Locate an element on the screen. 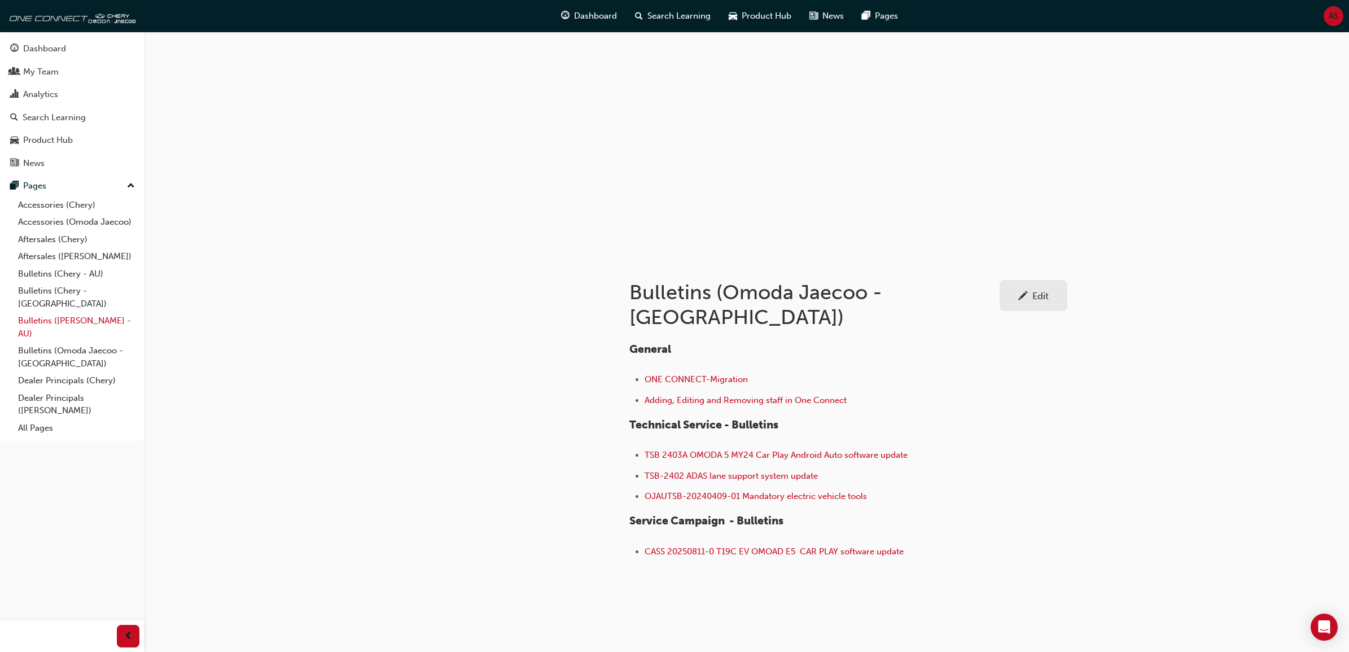 This screenshot has width=1349, height=652. span: Pages is located at coordinates (886, 16).